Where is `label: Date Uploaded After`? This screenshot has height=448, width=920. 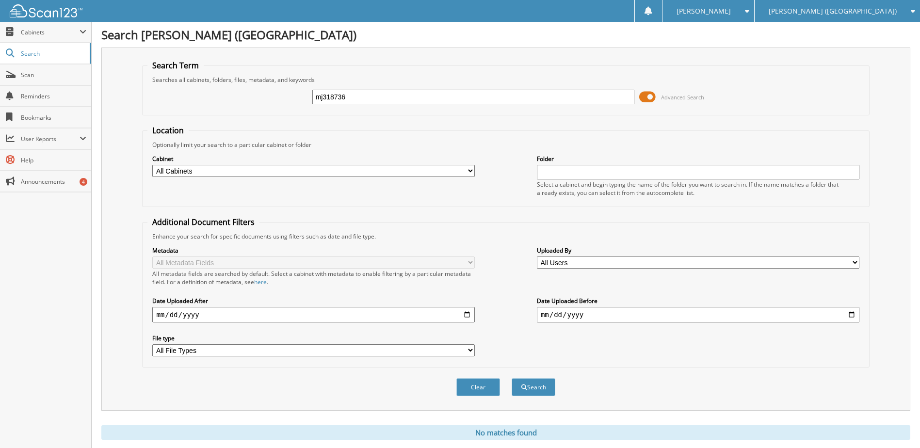 label: Date Uploaded After is located at coordinates (313, 301).